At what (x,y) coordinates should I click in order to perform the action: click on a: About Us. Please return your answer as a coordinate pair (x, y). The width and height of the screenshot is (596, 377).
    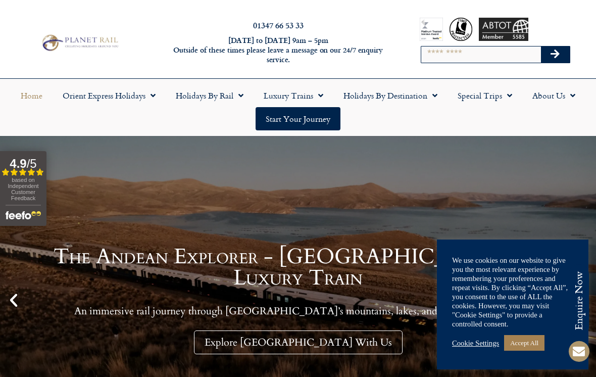
    Looking at the image, I should click on (554, 95).